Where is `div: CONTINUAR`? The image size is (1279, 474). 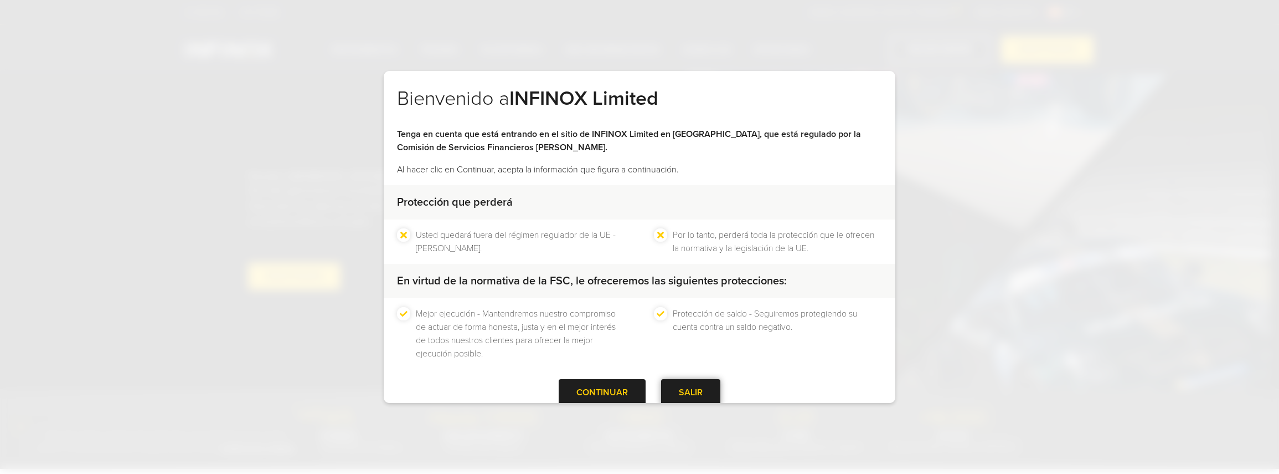 div: CONTINUAR is located at coordinates (602, 392).